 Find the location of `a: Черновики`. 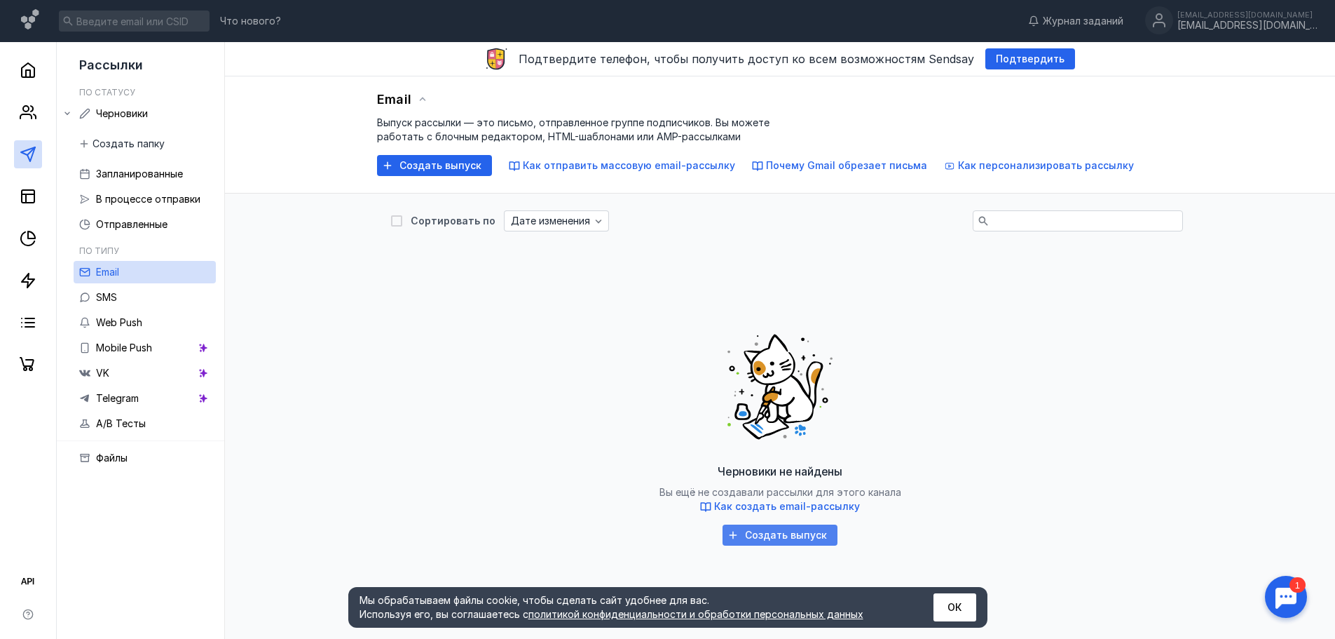

a: Черновики is located at coordinates (144, 114).